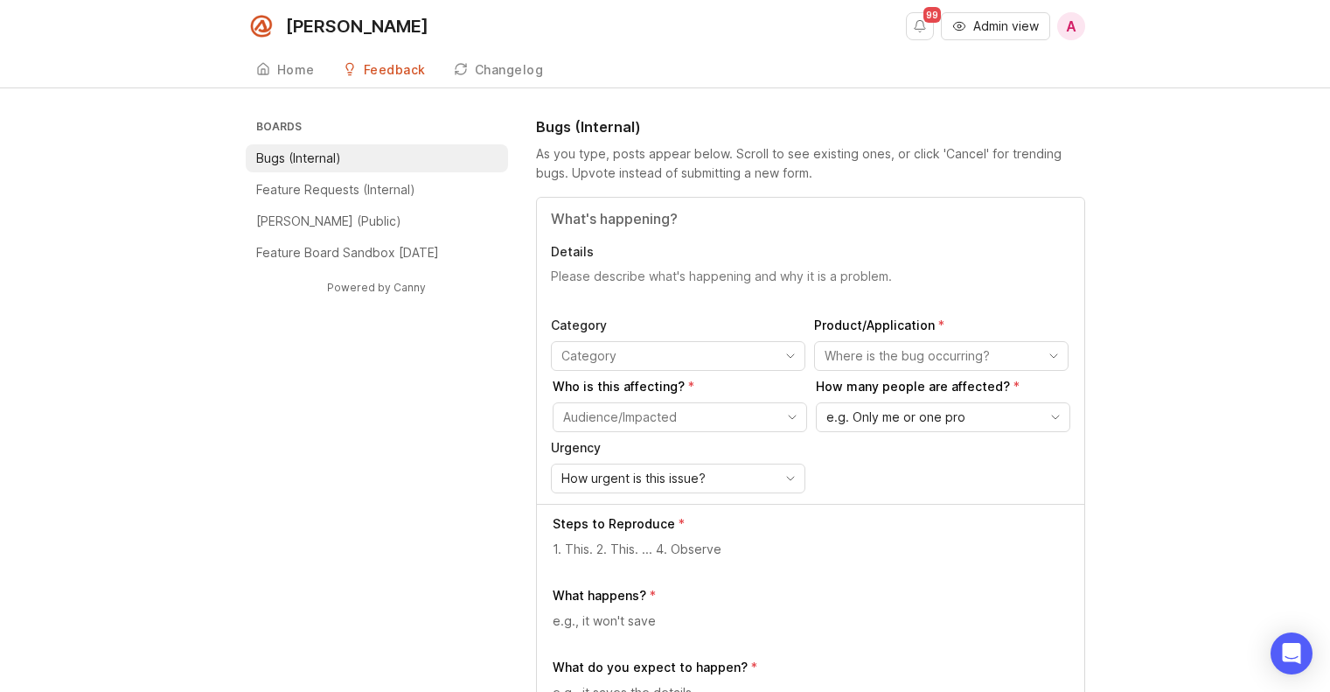  What do you see at coordinates (995, 26) in the screenshot?
I see `a: Admin view` at bounding box center [995, 26].